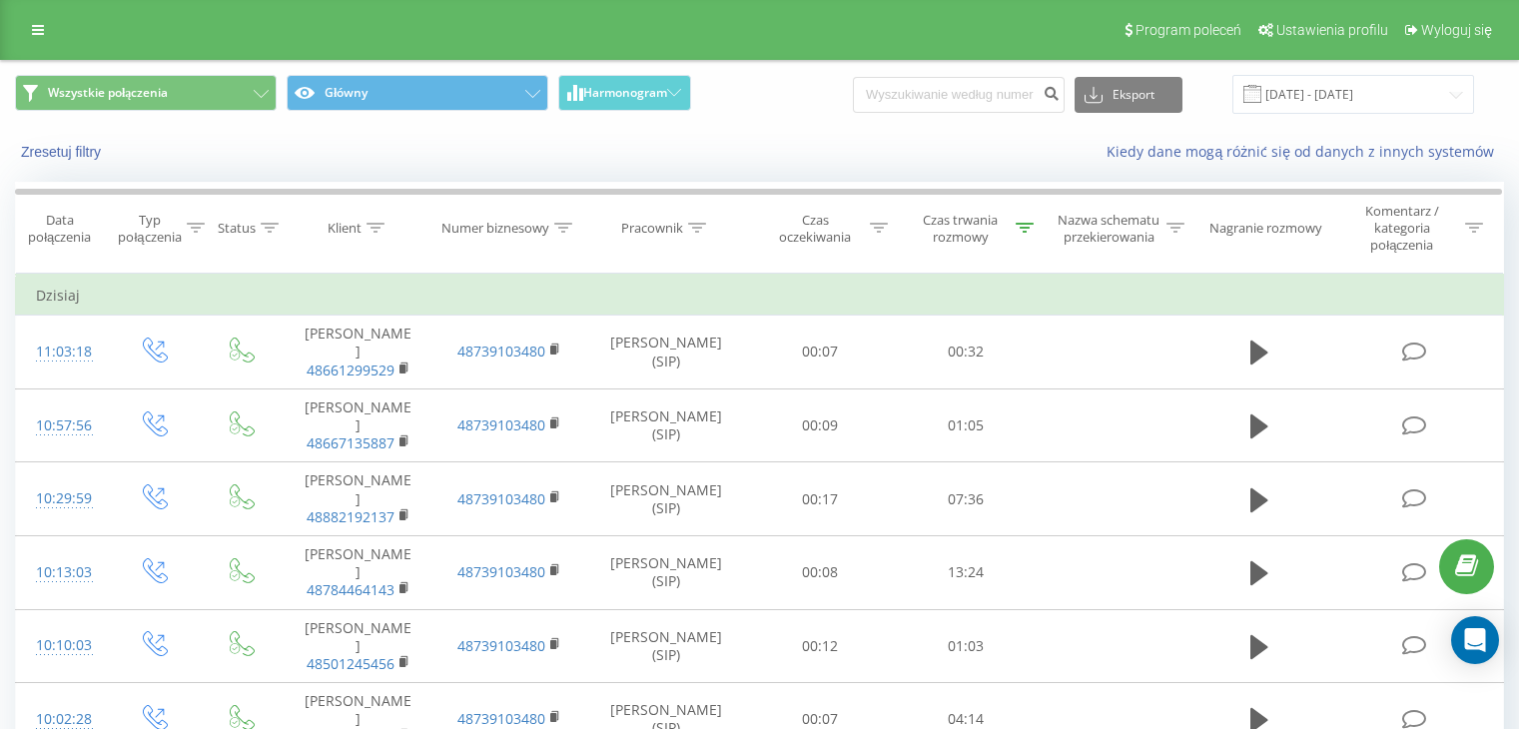  What do you see at coordinates (624, 93) in the screenshot?
I see `button: Harmonogram` at bounding box center [624, 93].